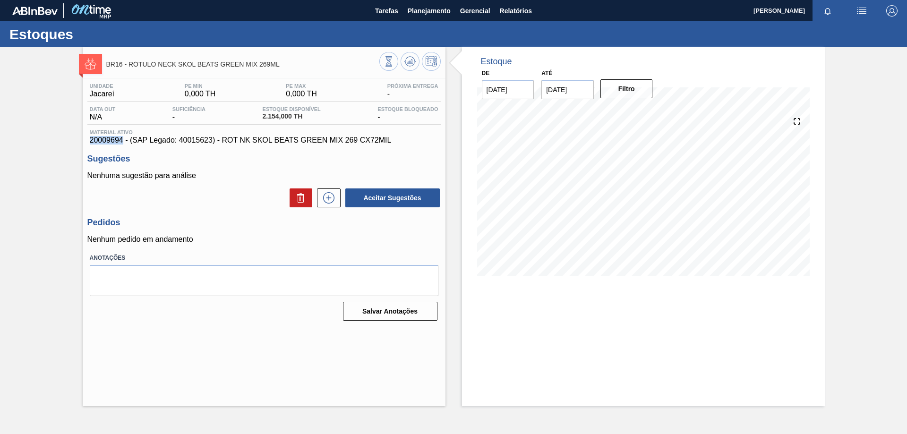  Describe the element at coordinates (264, 223) in the screenshot. I see `h3: Pedidos` at that location.